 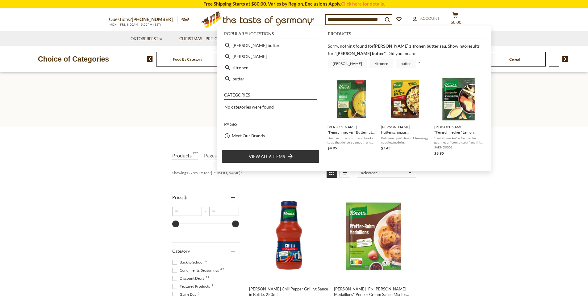 I want to click on button: $0.00, so click(x=456, y=20).